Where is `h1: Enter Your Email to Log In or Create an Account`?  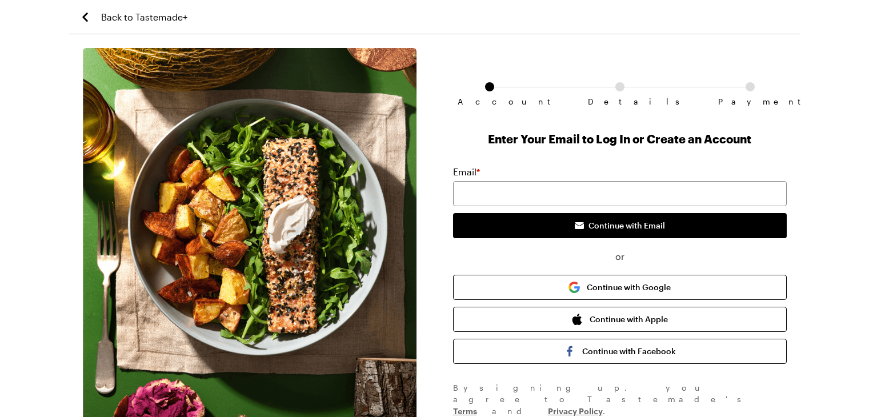
h1: Enter Your Email to Log In or Create an Account is located at coordinates (620, 139).